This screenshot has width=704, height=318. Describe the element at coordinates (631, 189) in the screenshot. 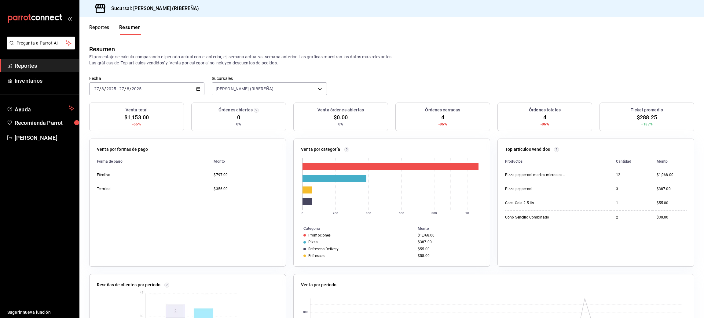

I see `div: 3` at that location.